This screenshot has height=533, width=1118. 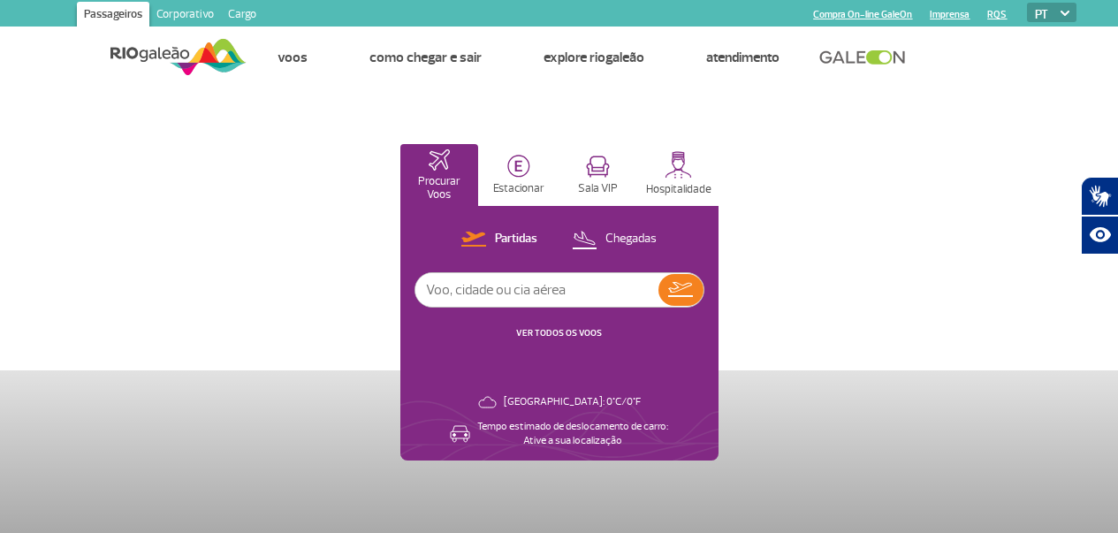 I want to click on button: Procurar Voos, so click(x=439, y=175).